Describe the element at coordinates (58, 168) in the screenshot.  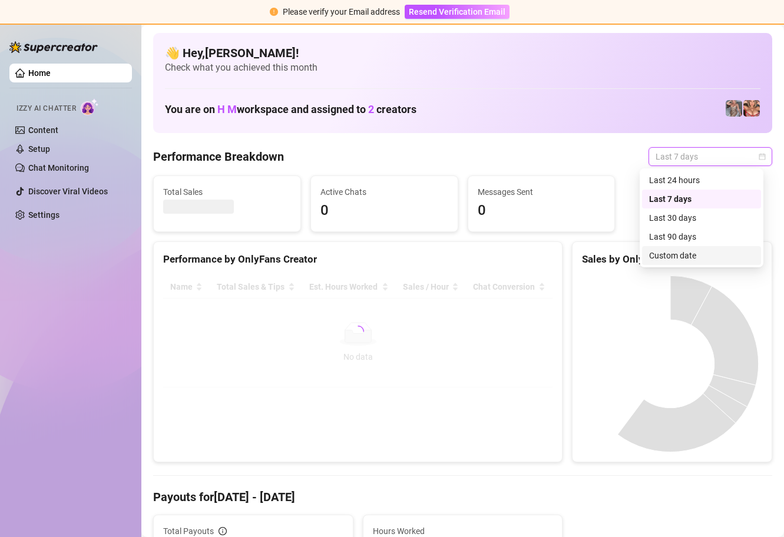
I see `a: Chat Monitoring` at that location.